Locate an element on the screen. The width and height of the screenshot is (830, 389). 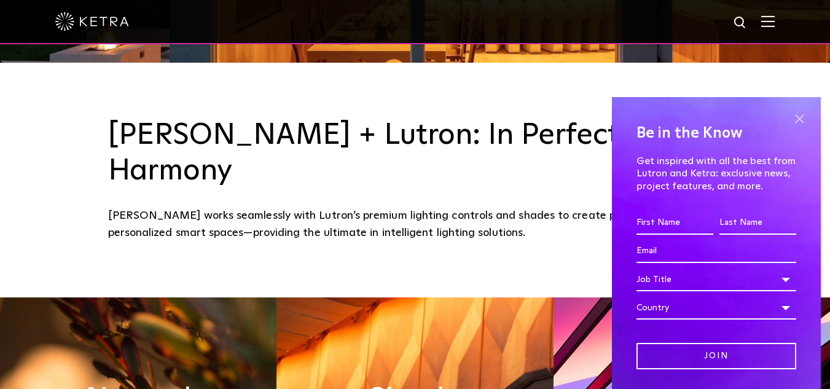
div: Job Title is located at coordinates (716, 279).